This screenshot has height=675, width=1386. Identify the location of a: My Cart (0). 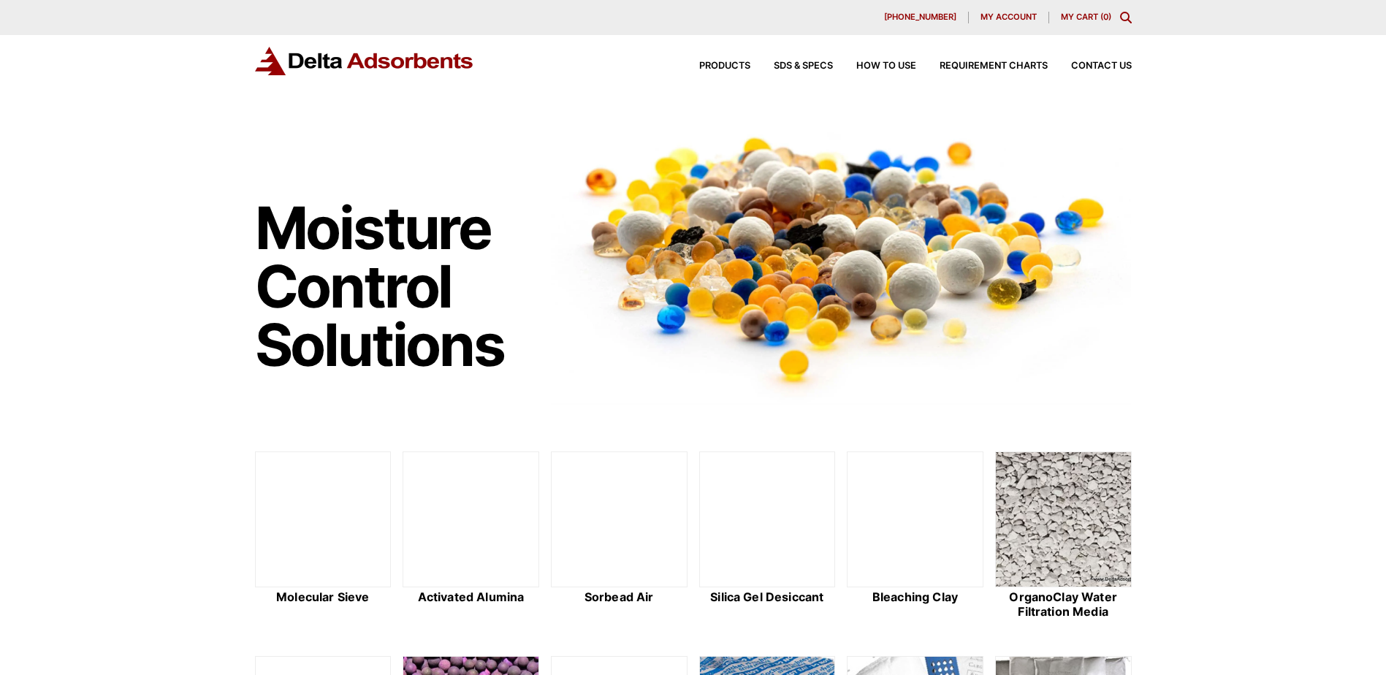
(1086, 17).